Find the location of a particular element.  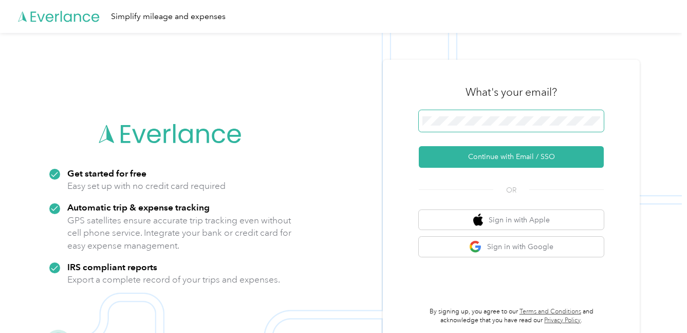

p: Export a complete record of your trips and expenses. is located at coordinates (174, 279).